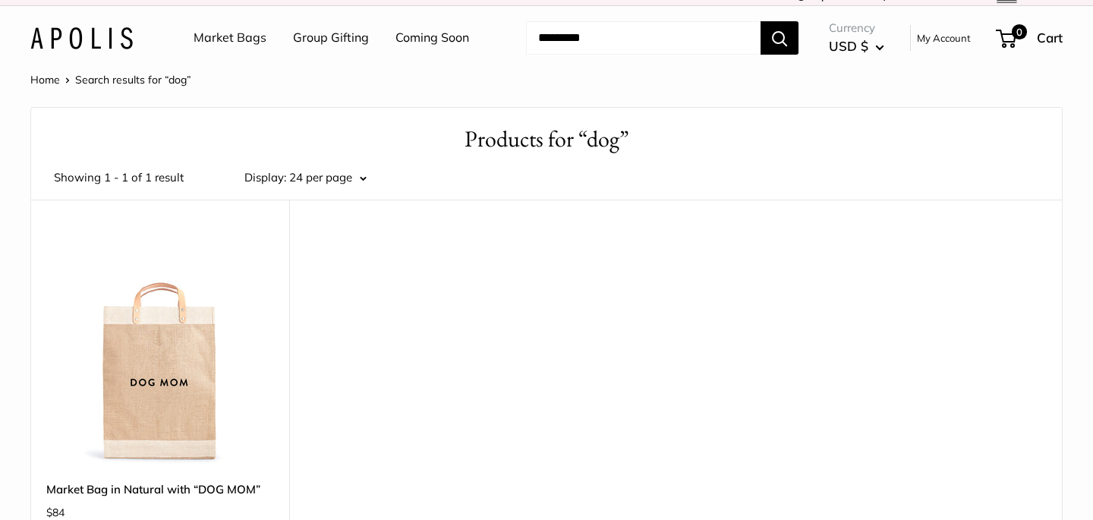  I want to click on span: Showing 1 - 1 of 1 result, so click(118, 178).